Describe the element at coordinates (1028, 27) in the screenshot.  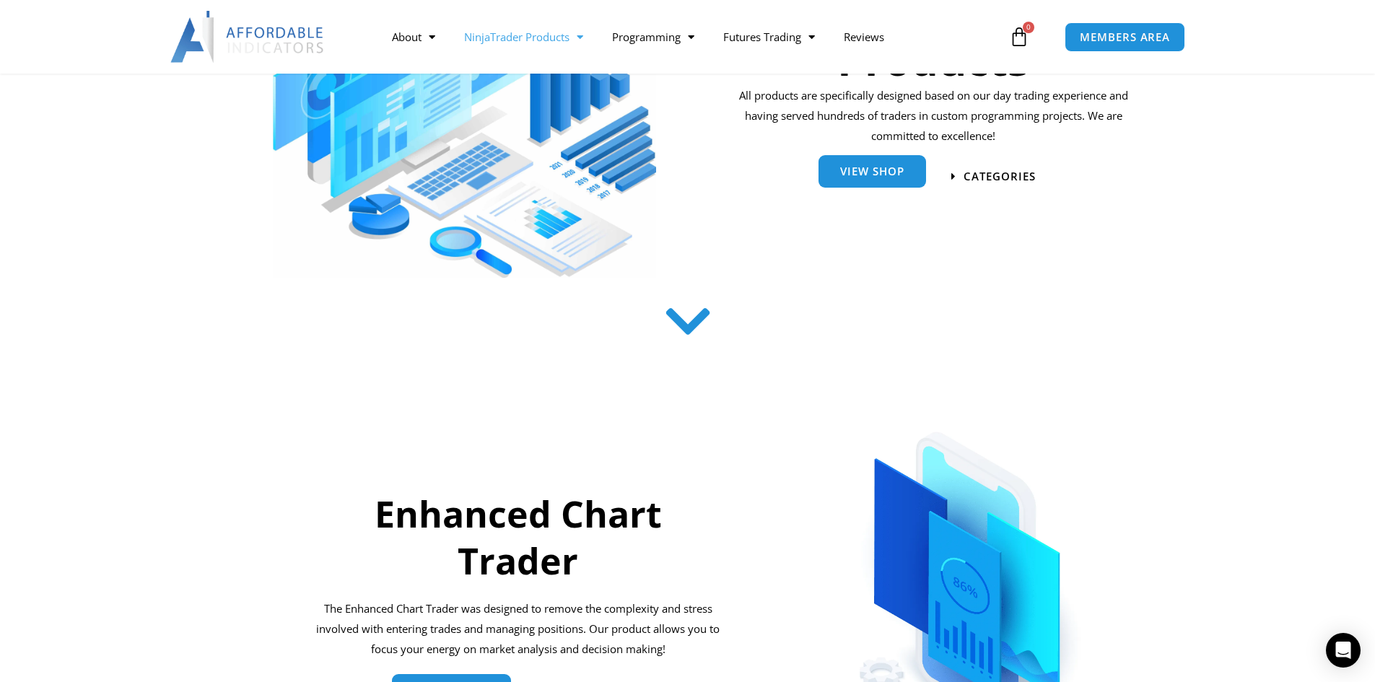
I see `span: 0` at that location.